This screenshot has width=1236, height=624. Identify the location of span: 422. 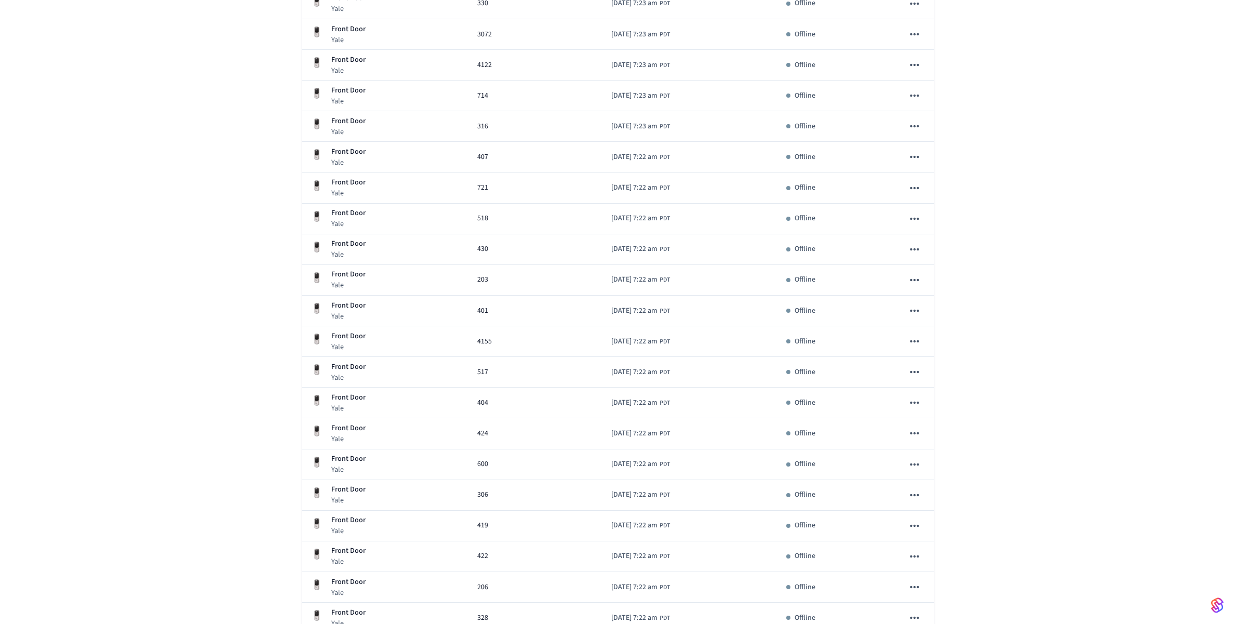
(482, 556).